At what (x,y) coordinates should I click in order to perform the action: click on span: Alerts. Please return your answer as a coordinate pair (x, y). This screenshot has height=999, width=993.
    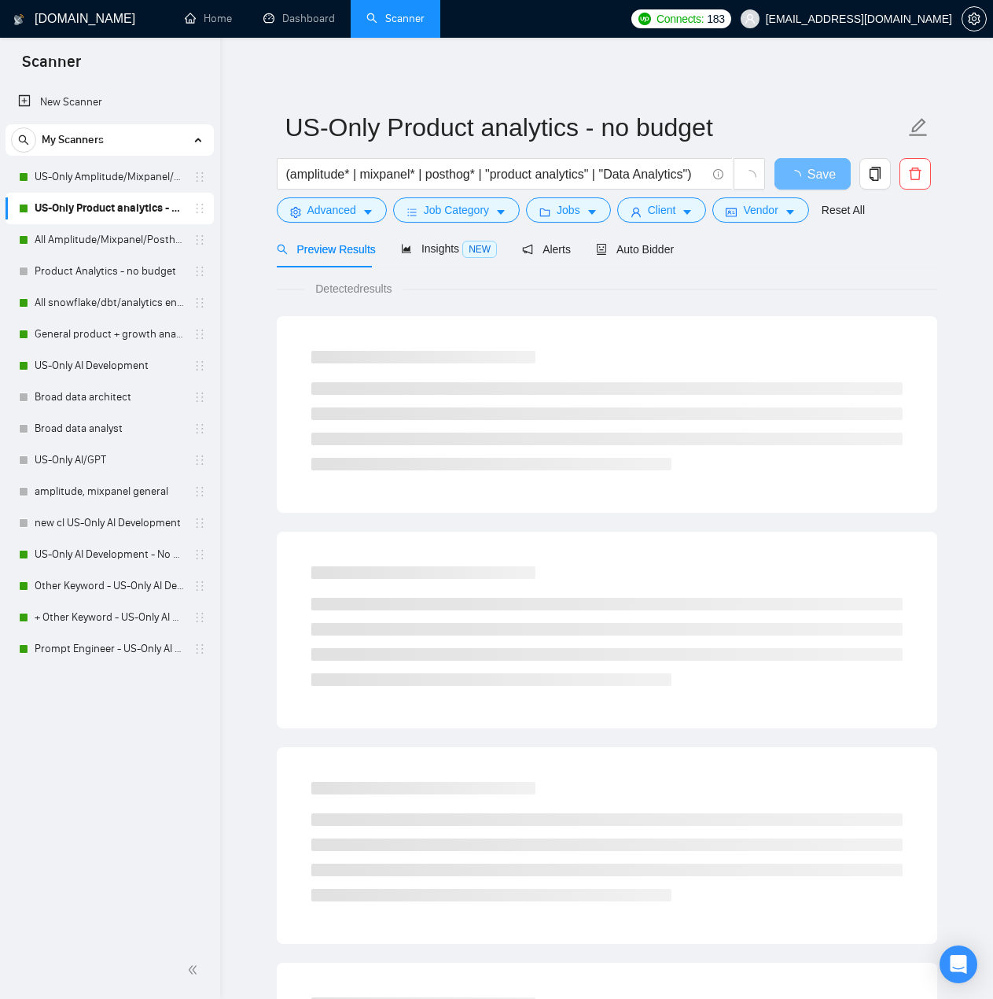
    Looking at the image, I should click on (547, 249).